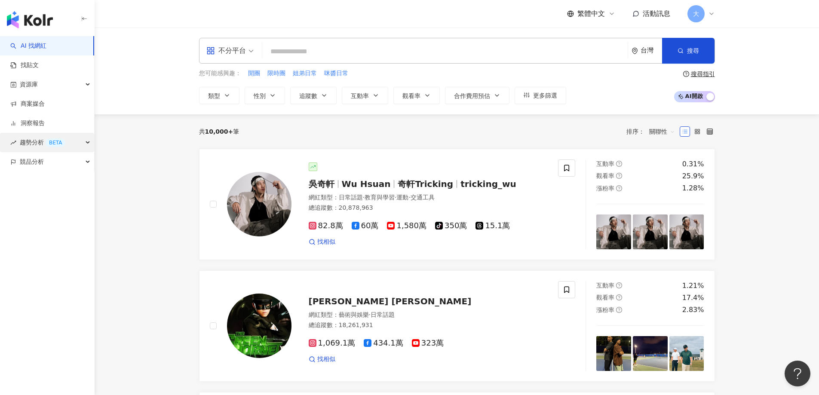 Image resolution: width=819 pixels, height=395 pixels. Describe the element at coordinates (305, 74) in the screenshot. I see `span: 姐弟日常` at that location.